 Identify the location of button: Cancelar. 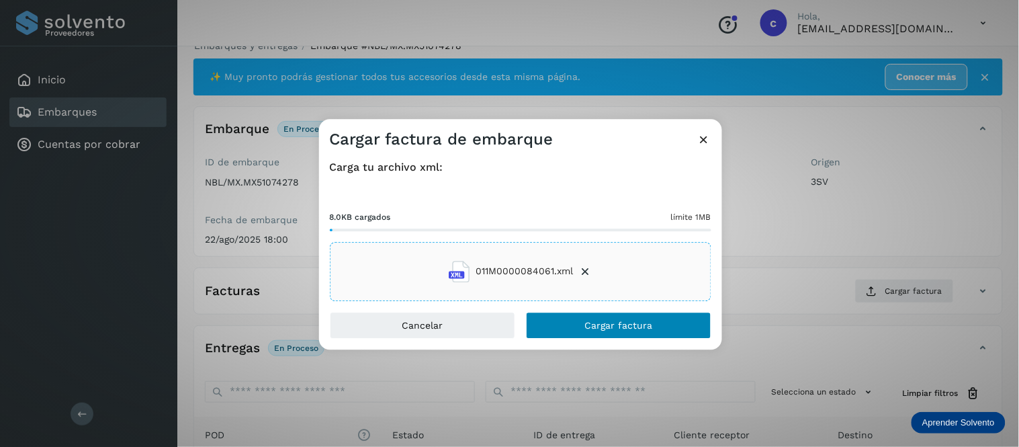
(423, 325).